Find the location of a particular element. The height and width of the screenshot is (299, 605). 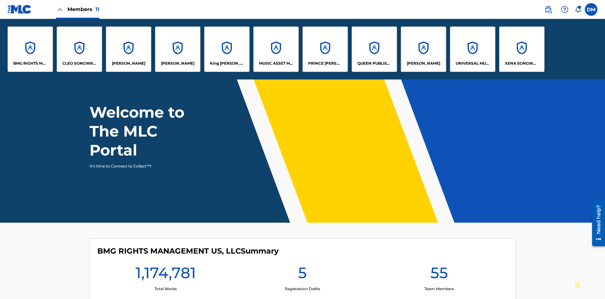

h1: 1,174,781 is located at coordinates (166, 275).